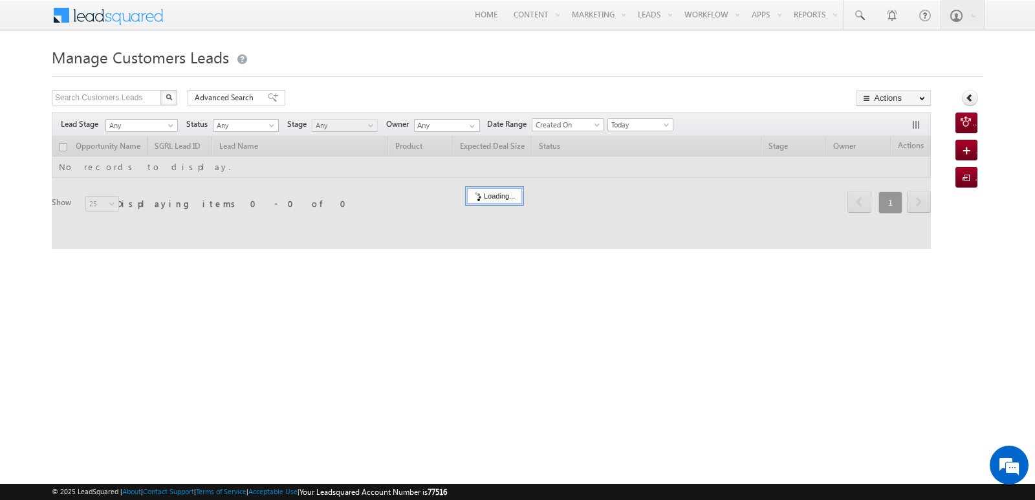  I want to click on span: Status, so click(199, 124).